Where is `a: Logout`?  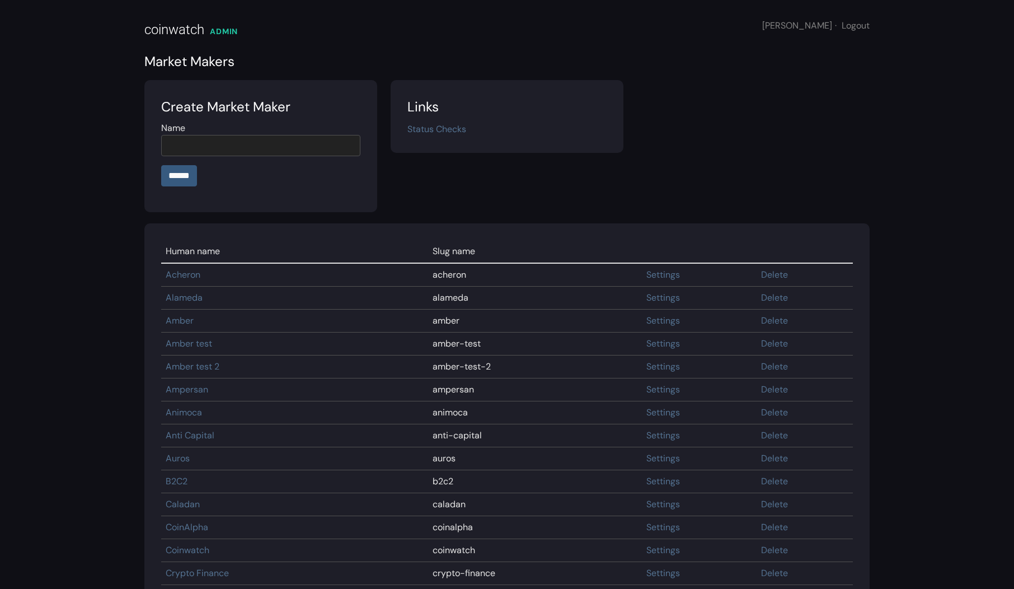 a: Logout is located at coordinates (856, 25).